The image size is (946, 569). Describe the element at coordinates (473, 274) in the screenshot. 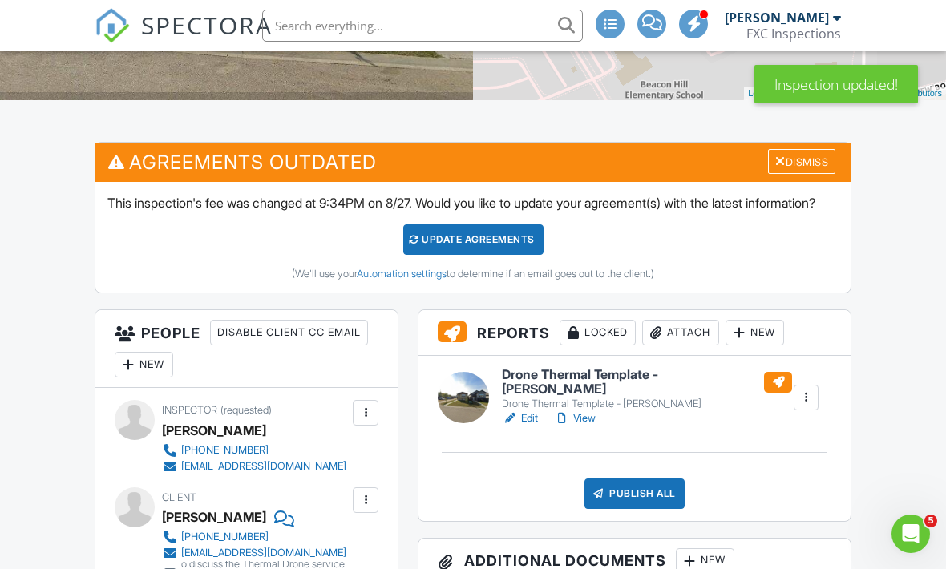

I see `div: (We'll use your to determine if an email goes out to the client.)` at that location.